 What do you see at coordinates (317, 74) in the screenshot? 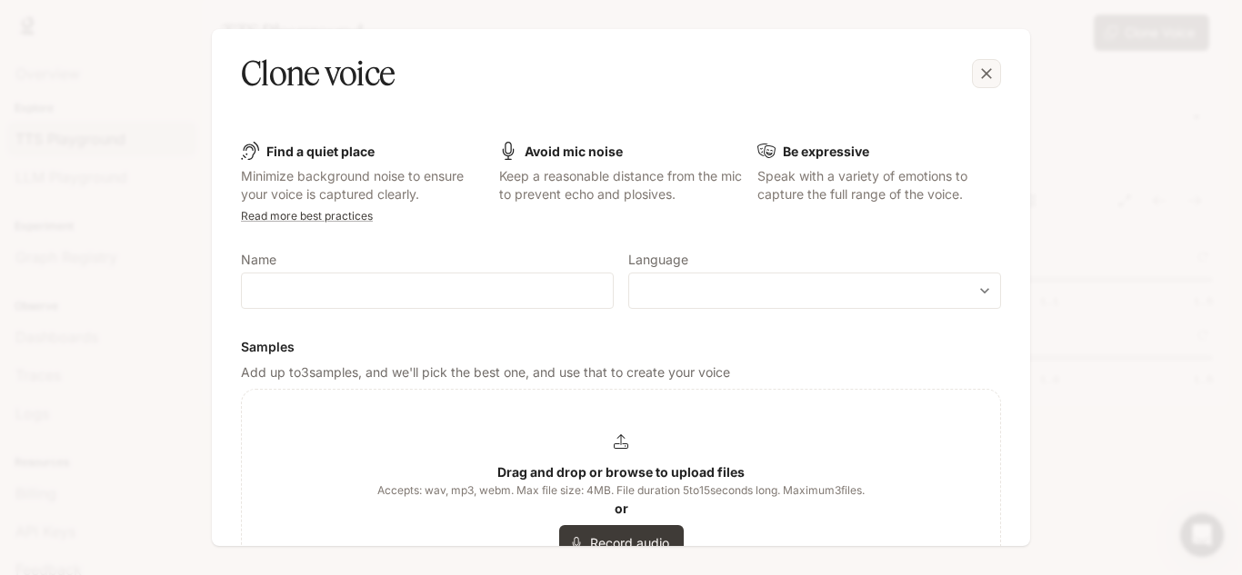
I see `h5: Clone voice` at bounding box center [317, 74].